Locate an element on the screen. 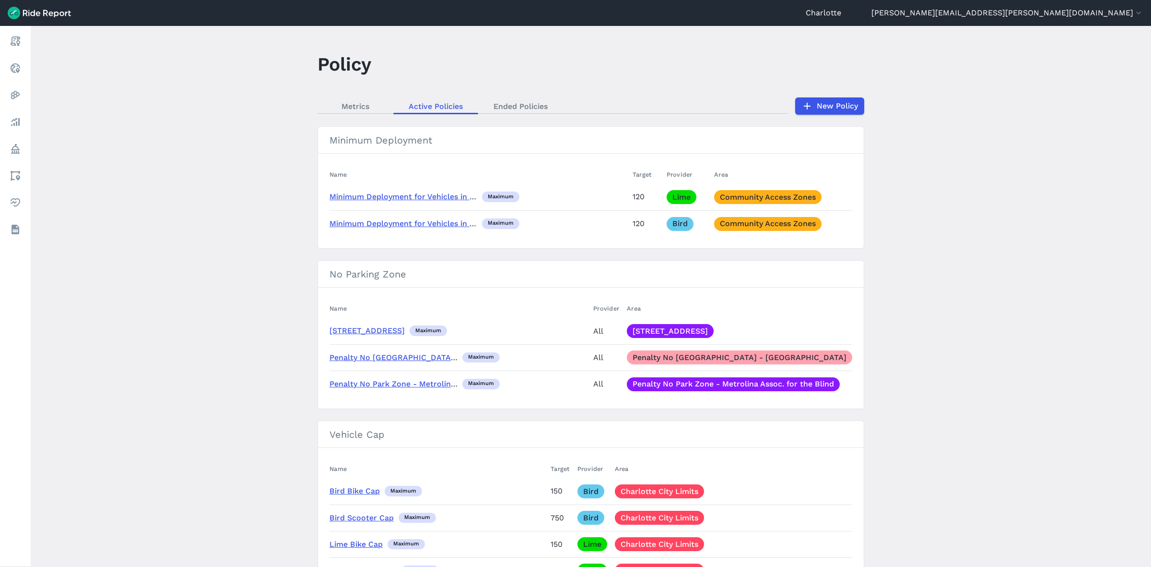 The height and width of the screenshot is (567, 1151). a: Charlotte is located at coordinates (824, 13).